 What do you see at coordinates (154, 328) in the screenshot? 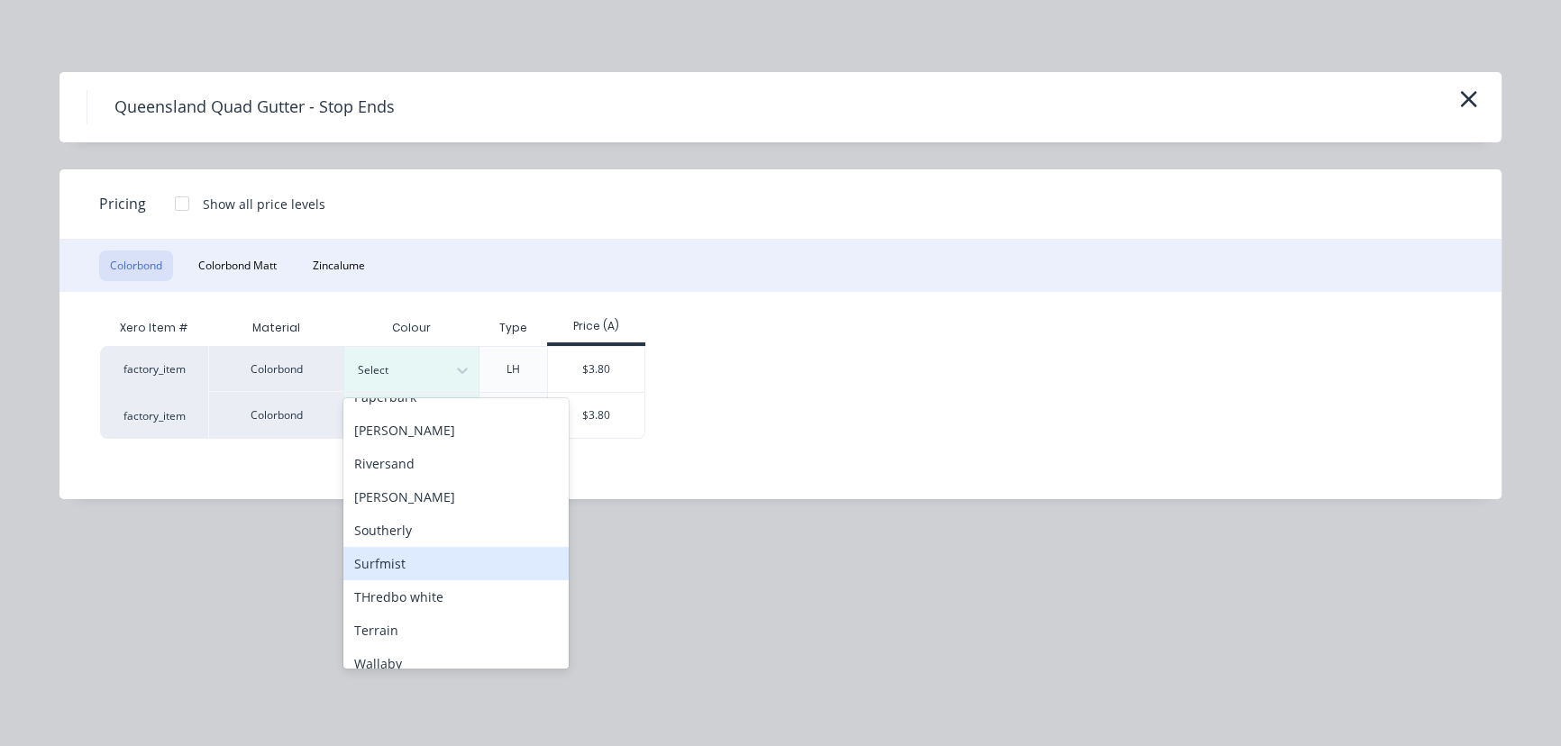
I see `div: Xero Item #` at bounding box center [154, 328].